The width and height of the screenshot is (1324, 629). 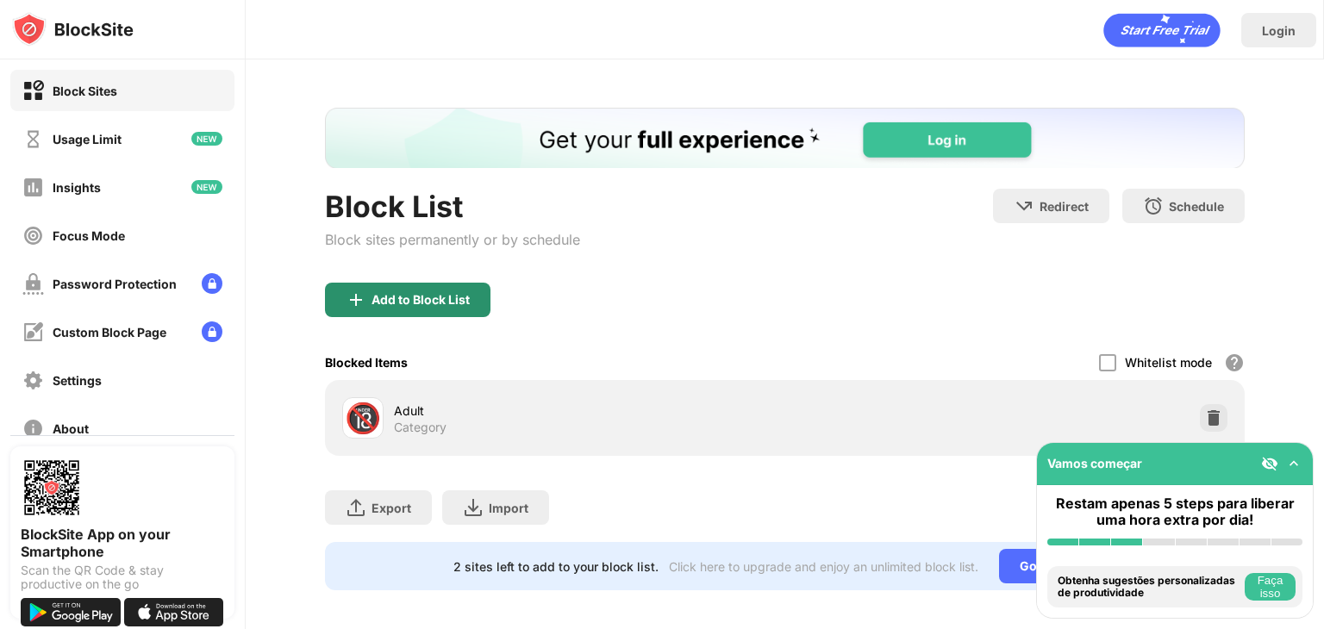 I want to click on img: omni-setup-toggle.svg, so click(x=1294, y=464).